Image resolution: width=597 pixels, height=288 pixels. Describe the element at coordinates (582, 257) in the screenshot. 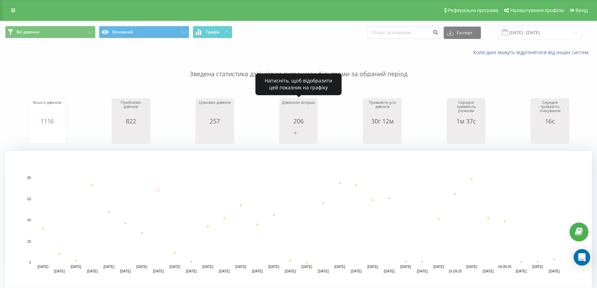

I see `div: Open Intercom Messenger` at that location.